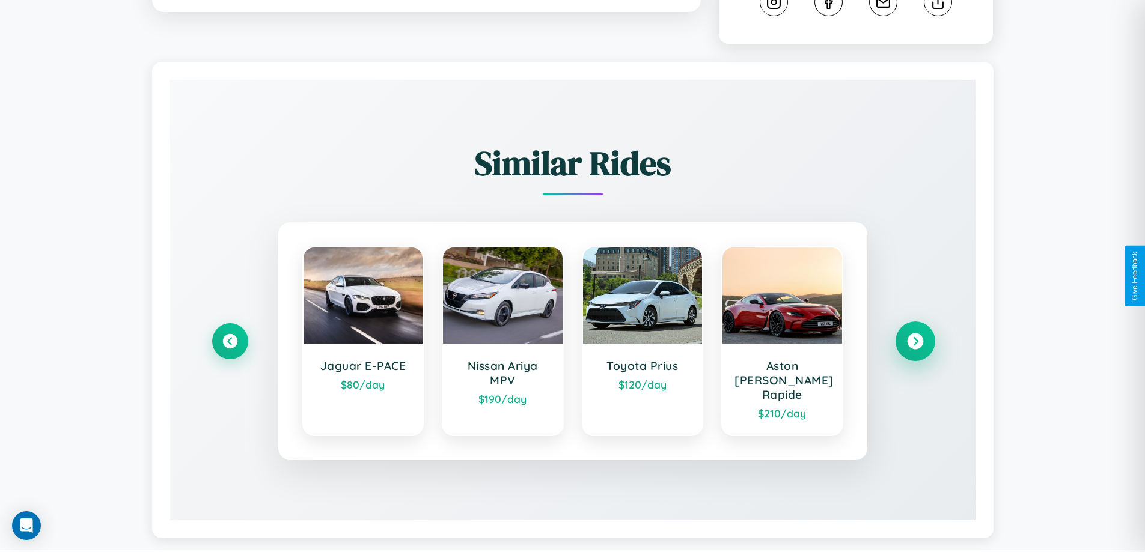 This screenshot has width=1145, height=552. What do you see at coordinates (363, 341) in the screenshot?
I see `a: Jaguar E-PACE$80/day` at bounding box center [363, 341].